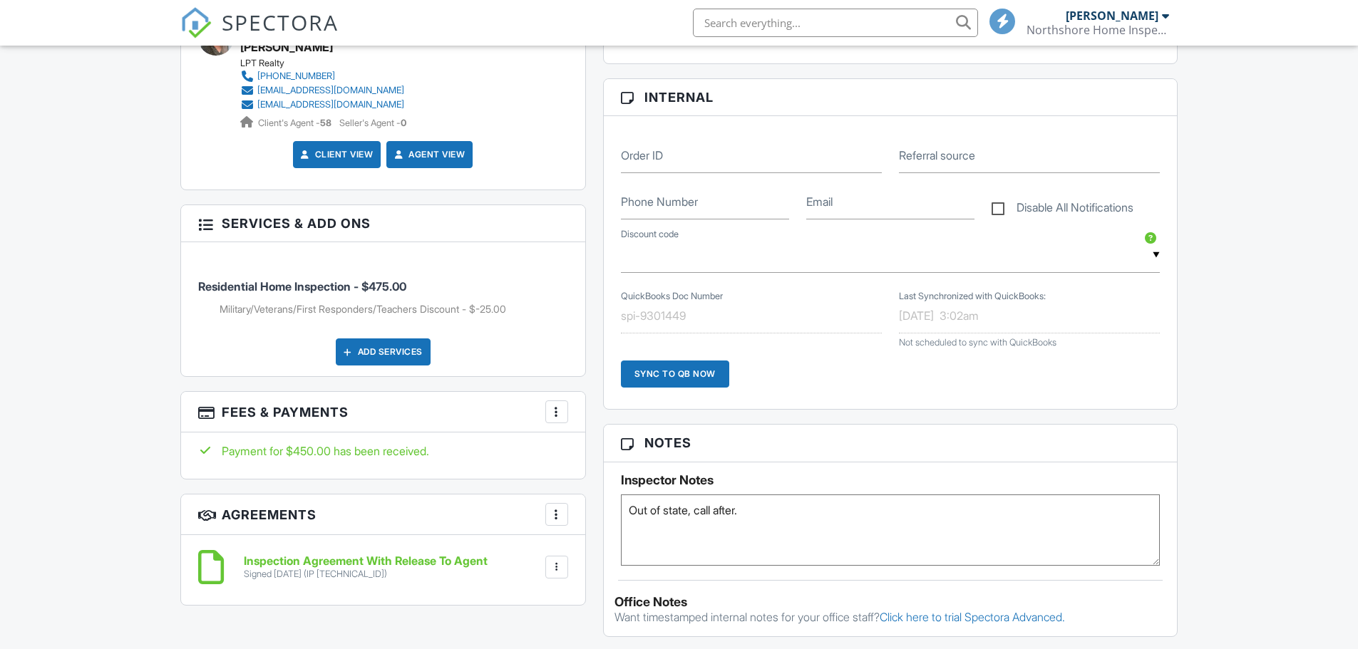  I want to click on span: Residential Home Inspection - $475.00, so click(302, 287).